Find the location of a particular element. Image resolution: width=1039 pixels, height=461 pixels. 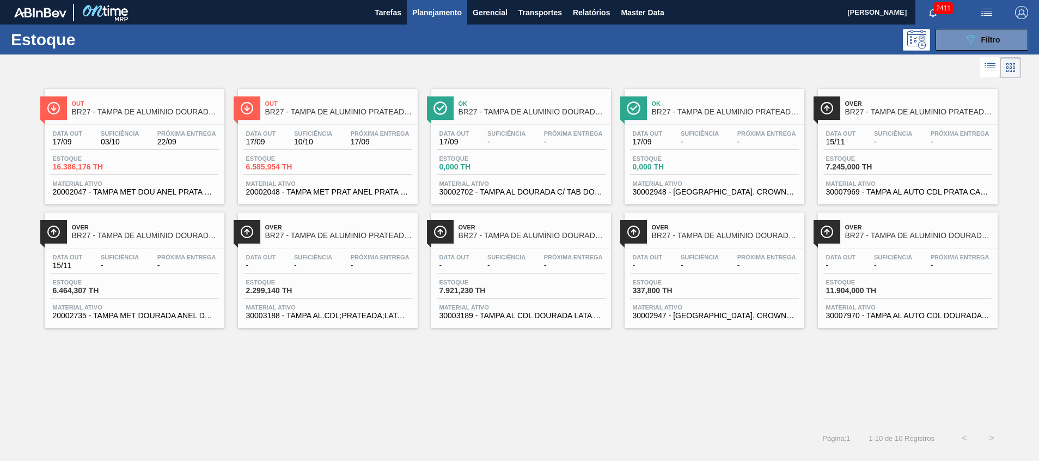

a: ÍconeOverBR27 - TAMPA DE ALUMÍNIO DOURADA CROWN ISEData out-Suficiência-Próxima Entrega-Estoque33... is located at coordinates (713, 266).